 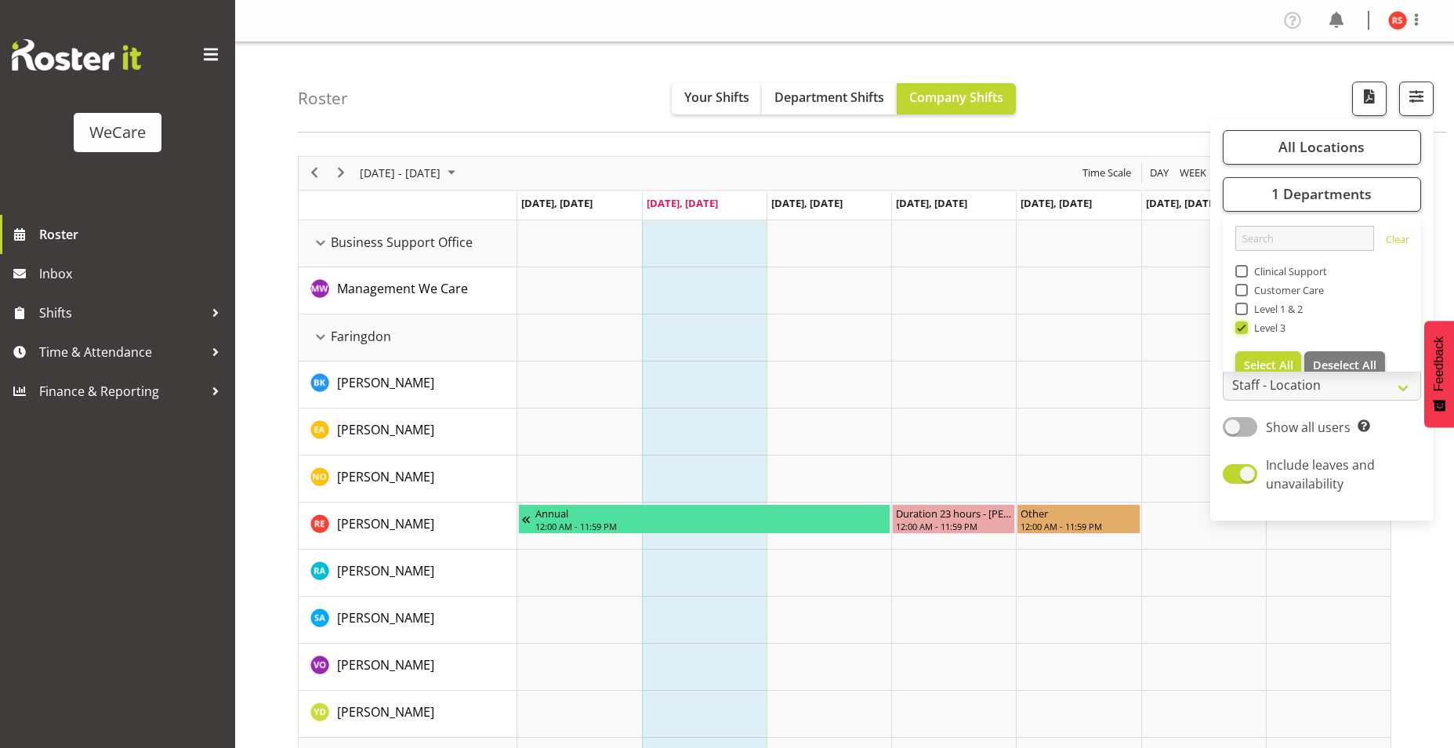 What do you see at coordinates (408, 714) in the screenshot?
I see `td: Yvonne Denny resource` at bounding box center [408, 714].